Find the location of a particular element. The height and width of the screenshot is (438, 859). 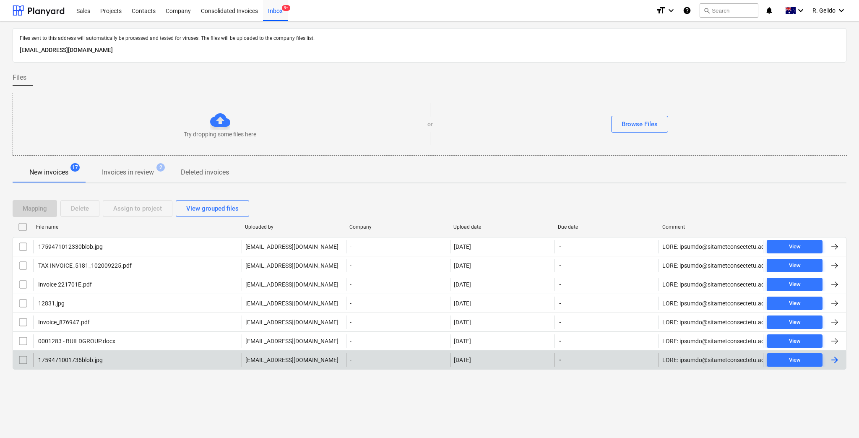

div: 1759471012330blob.jpg is located at coordinates (70, 247).